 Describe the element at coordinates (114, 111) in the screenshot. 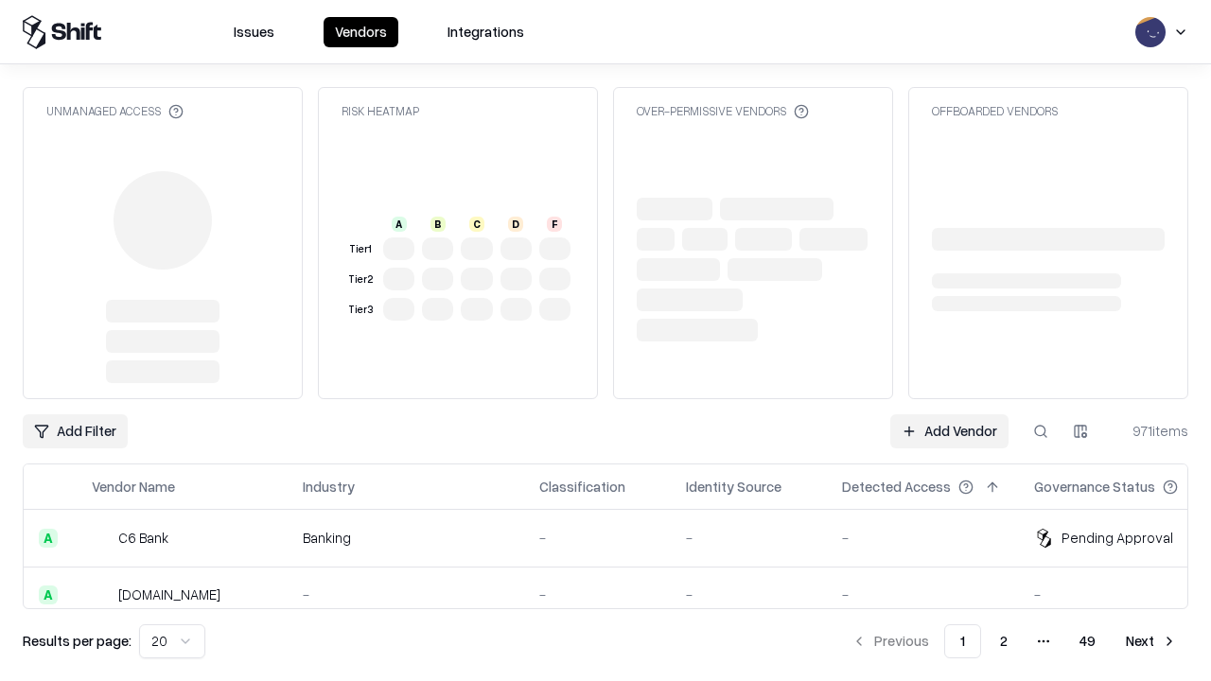

I see `div: Unmanaged Access` at that location.